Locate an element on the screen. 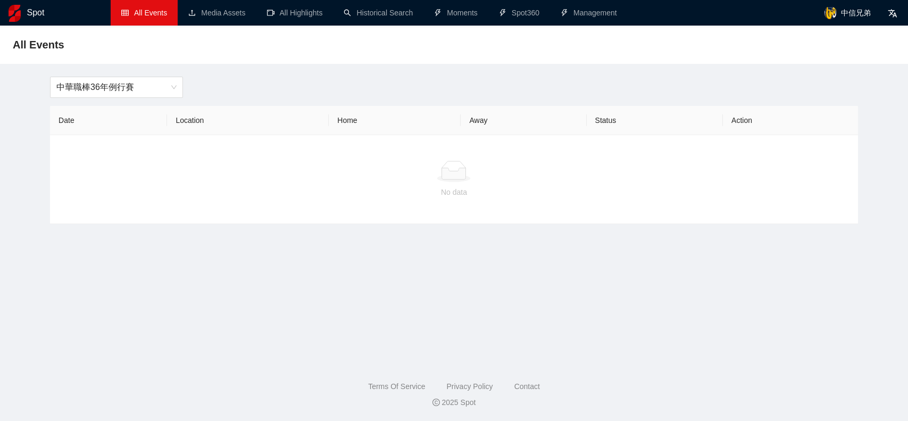 The image size is (908, 421). span: copyright is located at coordinates (436, 402).